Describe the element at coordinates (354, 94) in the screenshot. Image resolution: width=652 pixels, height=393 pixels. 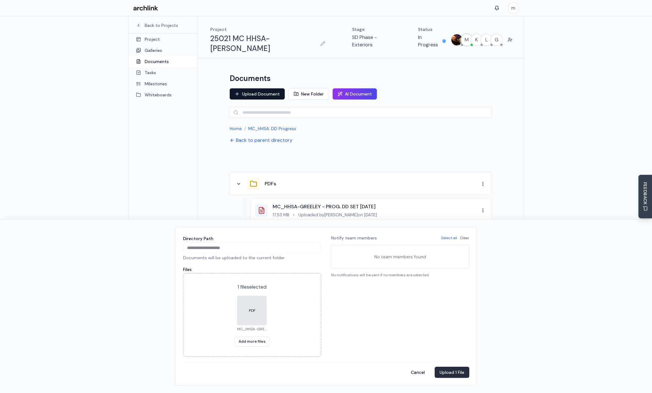
I see `button: AI Document` at that location.